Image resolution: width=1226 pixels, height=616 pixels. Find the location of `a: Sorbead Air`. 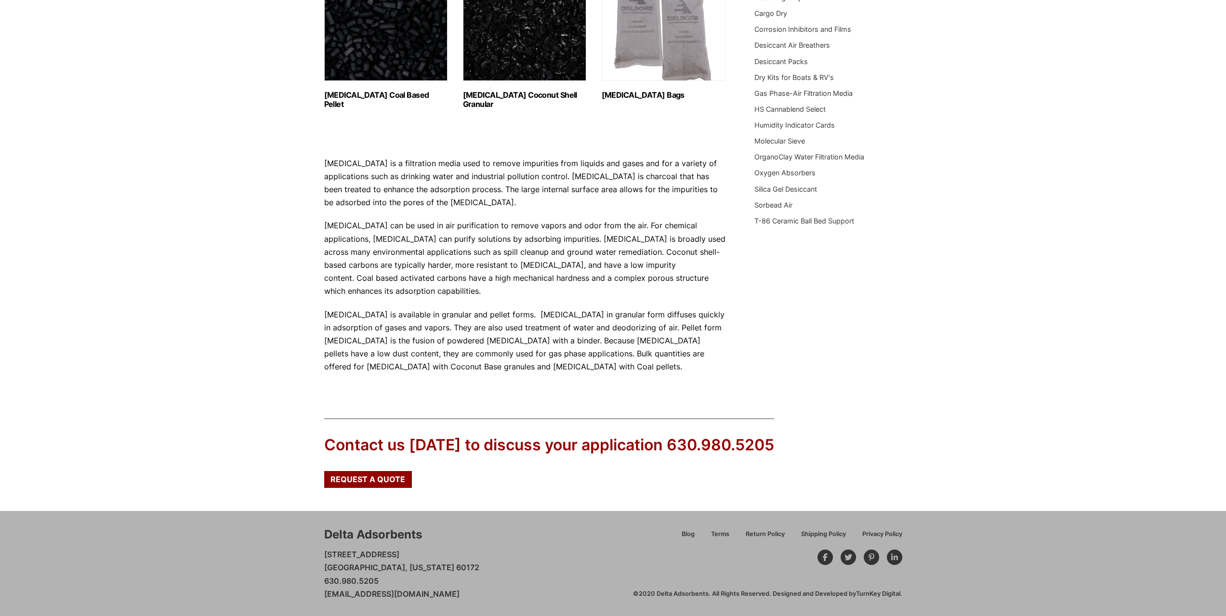

a: Sorbead Air is located at coordinates (773, 205).